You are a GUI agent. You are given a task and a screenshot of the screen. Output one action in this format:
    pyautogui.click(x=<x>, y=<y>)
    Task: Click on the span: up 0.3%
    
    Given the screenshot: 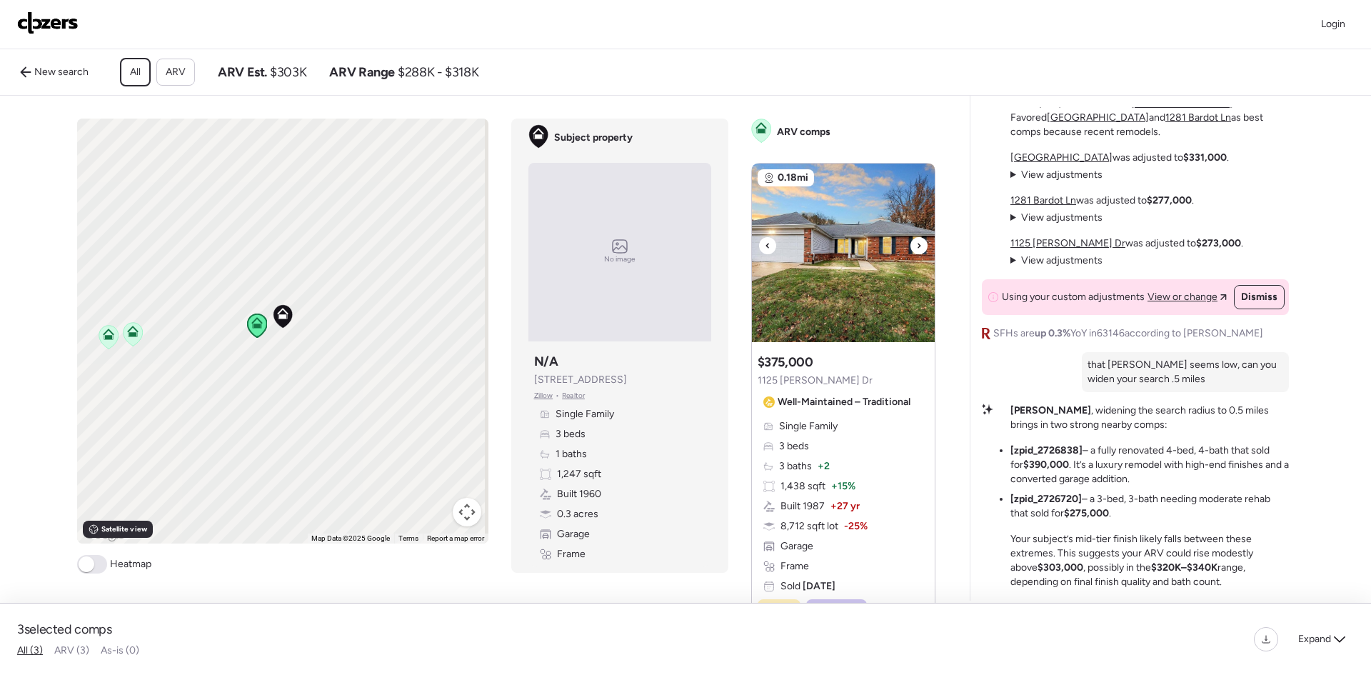 What is the action you would take?
    pyautogui.click(x=1053, y=333)
    